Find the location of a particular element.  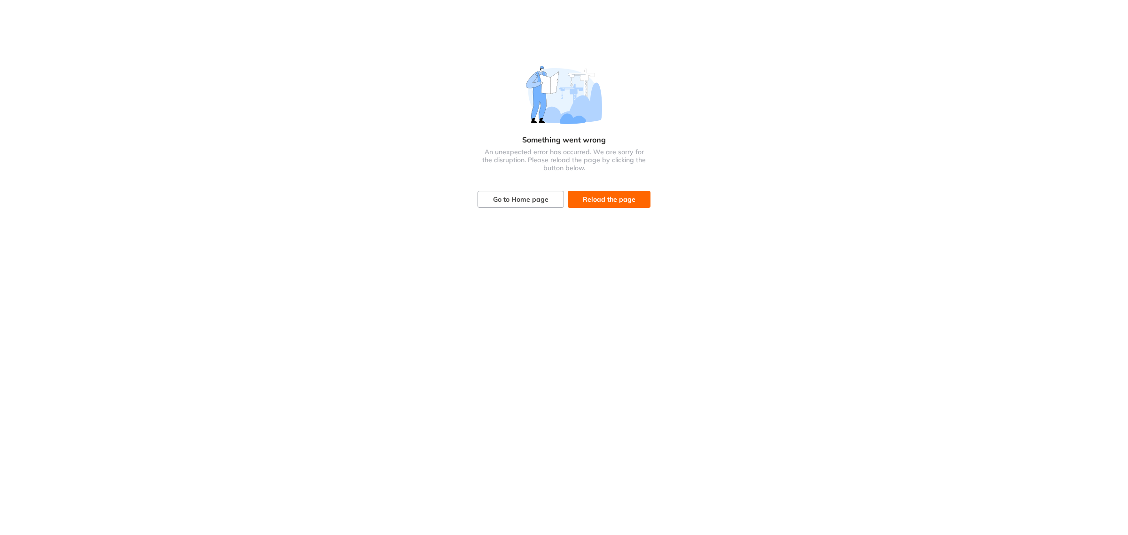

button: Reload the page is located at coordinates (609, 199).